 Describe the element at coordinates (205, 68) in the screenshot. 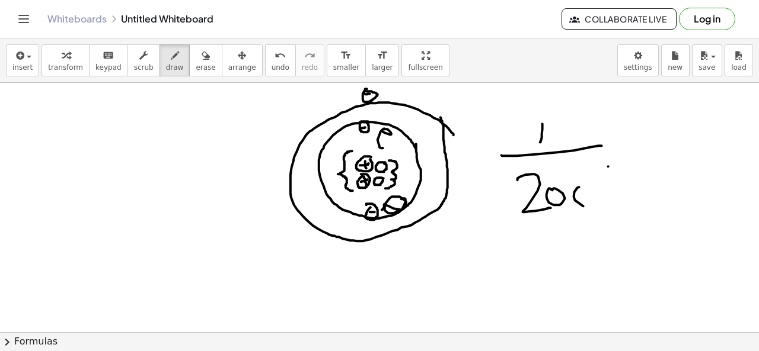

I see `span: erase` at that location.